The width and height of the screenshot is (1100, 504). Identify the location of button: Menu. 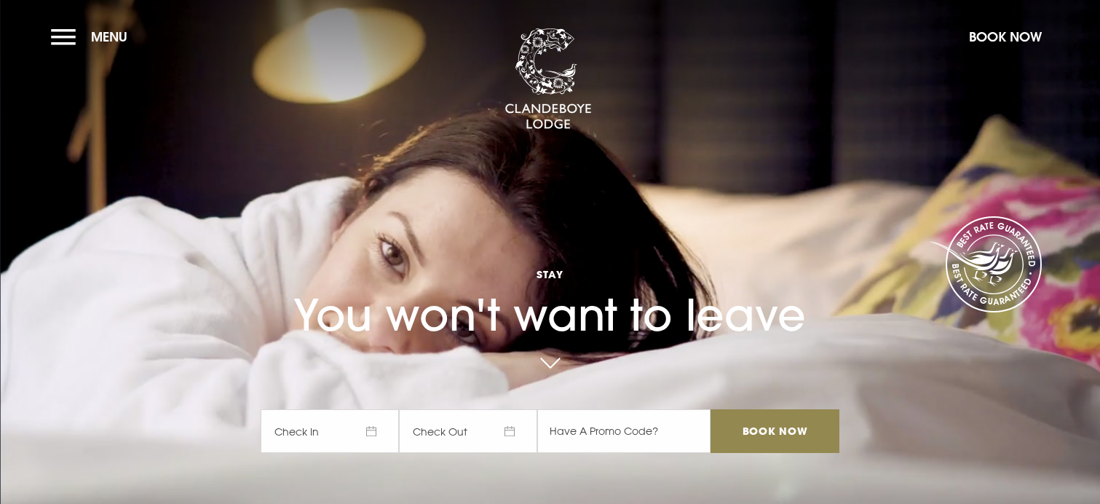
(92, 36).